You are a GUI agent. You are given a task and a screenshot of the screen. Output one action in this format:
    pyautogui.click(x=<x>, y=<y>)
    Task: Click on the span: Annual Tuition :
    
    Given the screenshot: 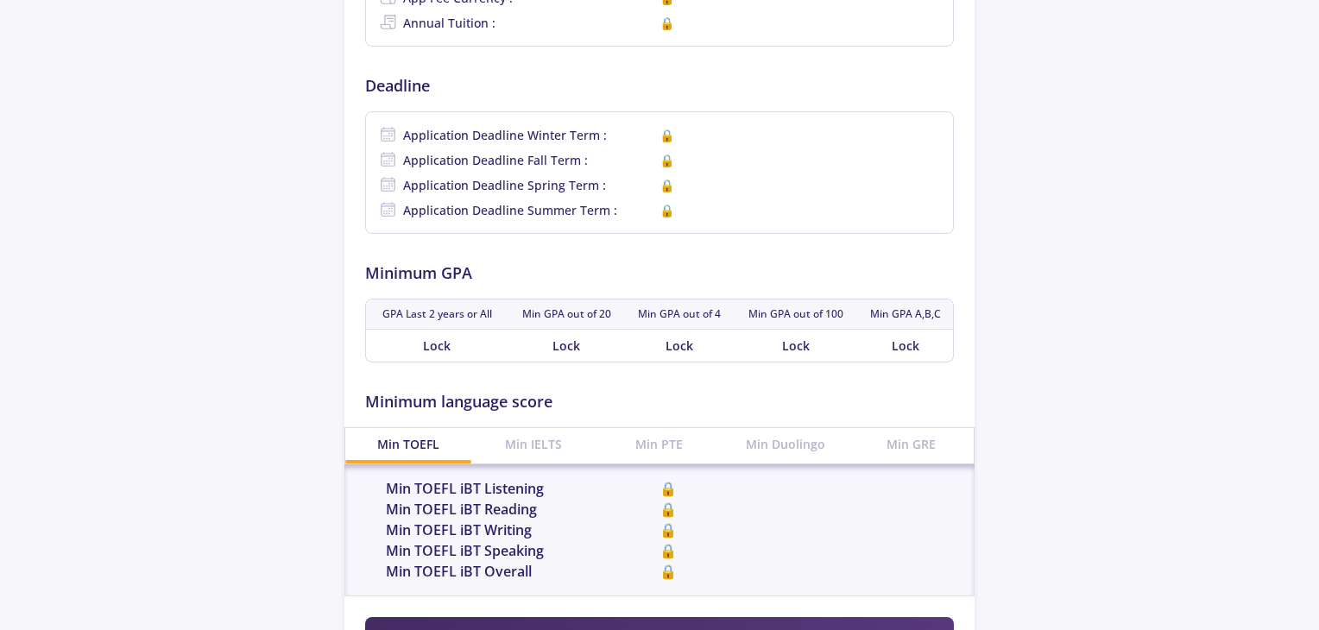 What is the action you would take?
    pyautogui.click(x=449, y=22)
    